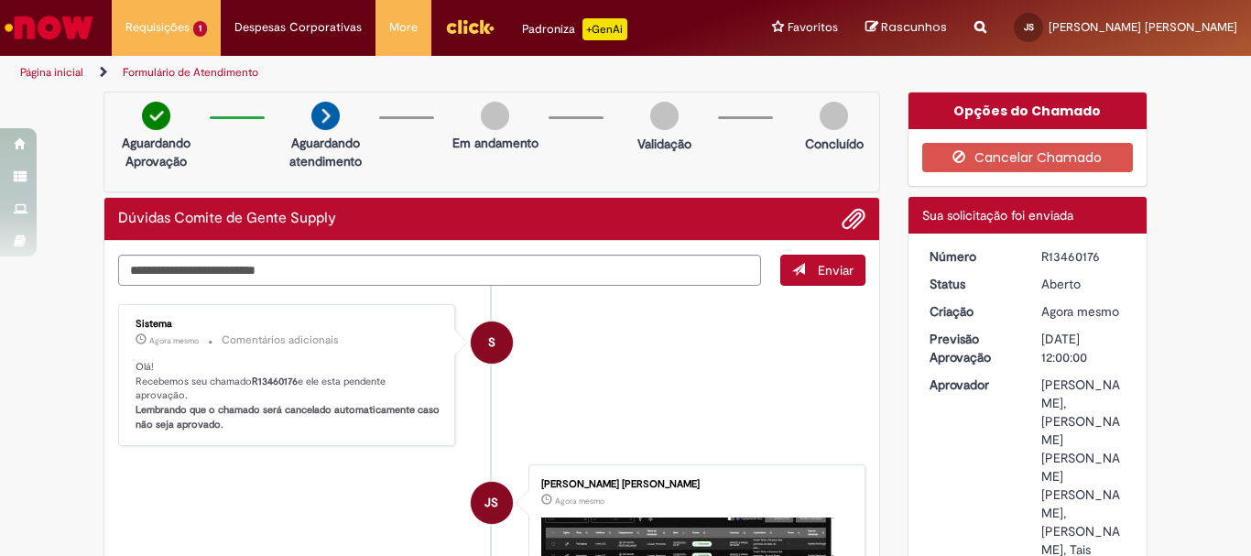 This screenshot has width=1251, height=556. What do you see at coordinates (288, 324) in the screenshot?
I see `div: Sistema` at bounding box center [288, 324].